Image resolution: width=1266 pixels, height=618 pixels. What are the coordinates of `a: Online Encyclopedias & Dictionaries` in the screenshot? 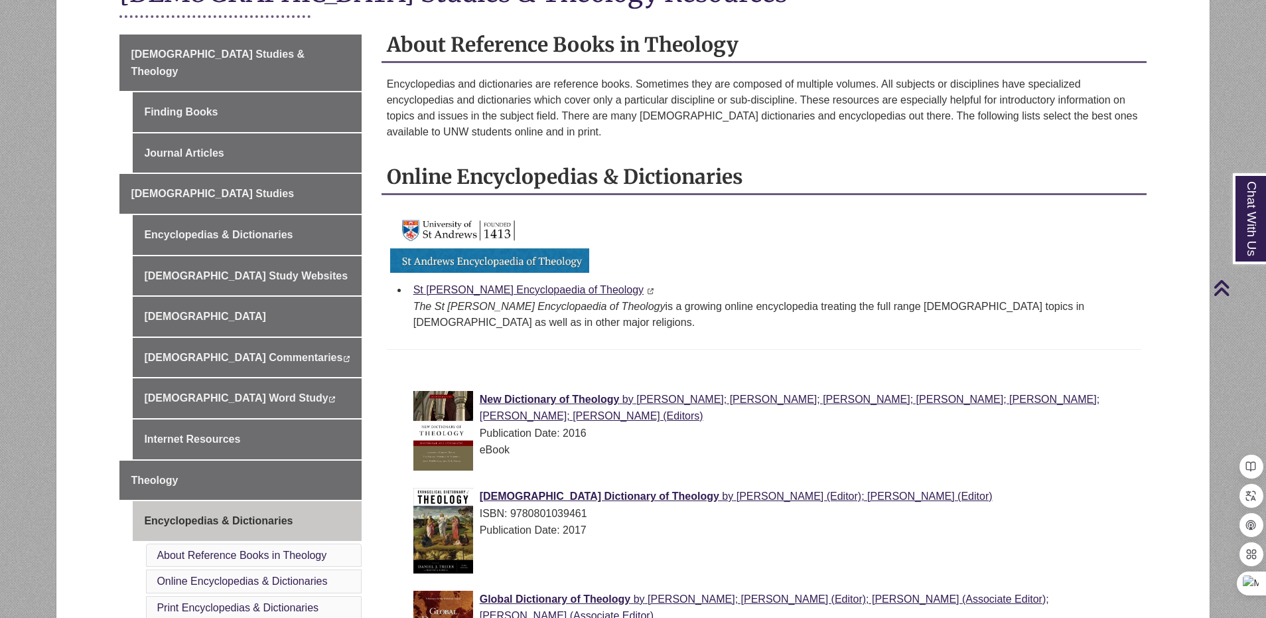 It's located at (242, 581).